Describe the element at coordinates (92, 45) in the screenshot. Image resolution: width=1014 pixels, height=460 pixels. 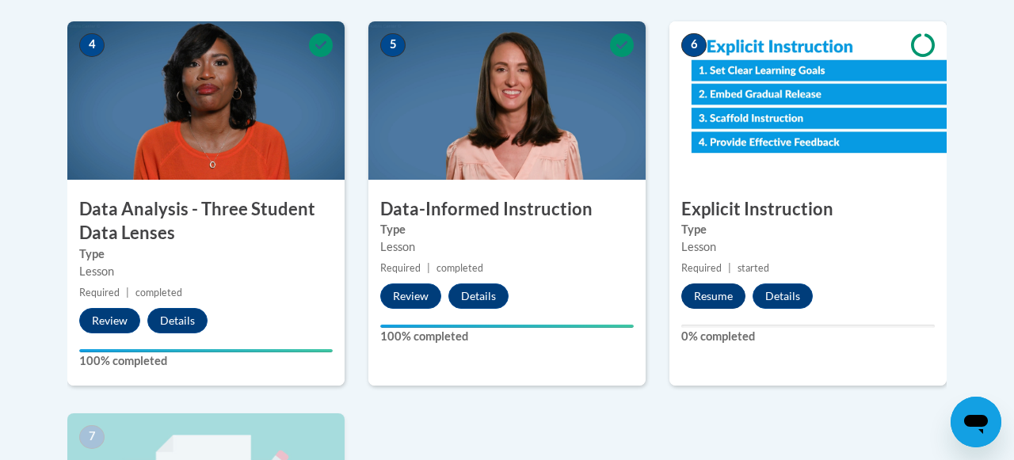
I see `span: 4` at that location.